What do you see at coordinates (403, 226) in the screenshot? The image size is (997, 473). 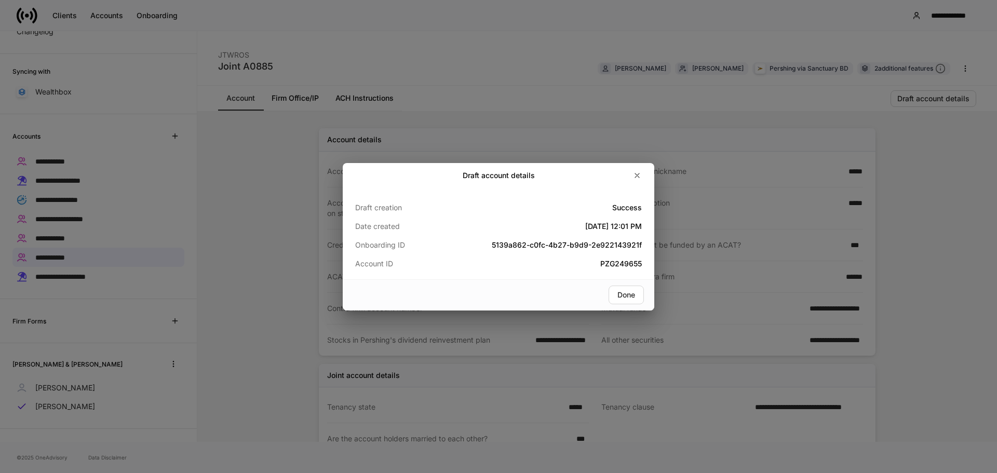 I see `p: Date created` at bounding box center [403, 226].